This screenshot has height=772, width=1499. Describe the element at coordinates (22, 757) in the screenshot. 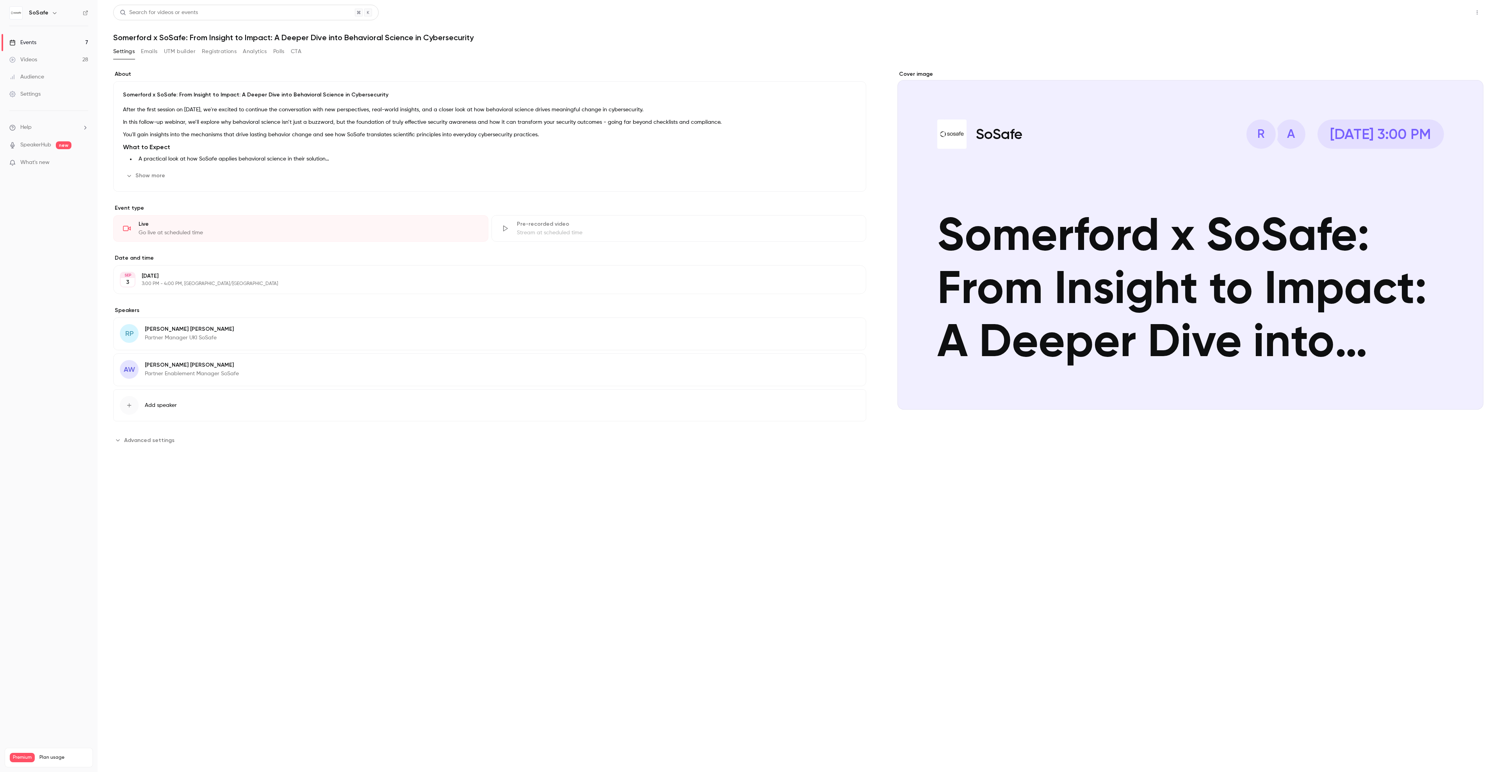

I see `span: Premium` at that location.